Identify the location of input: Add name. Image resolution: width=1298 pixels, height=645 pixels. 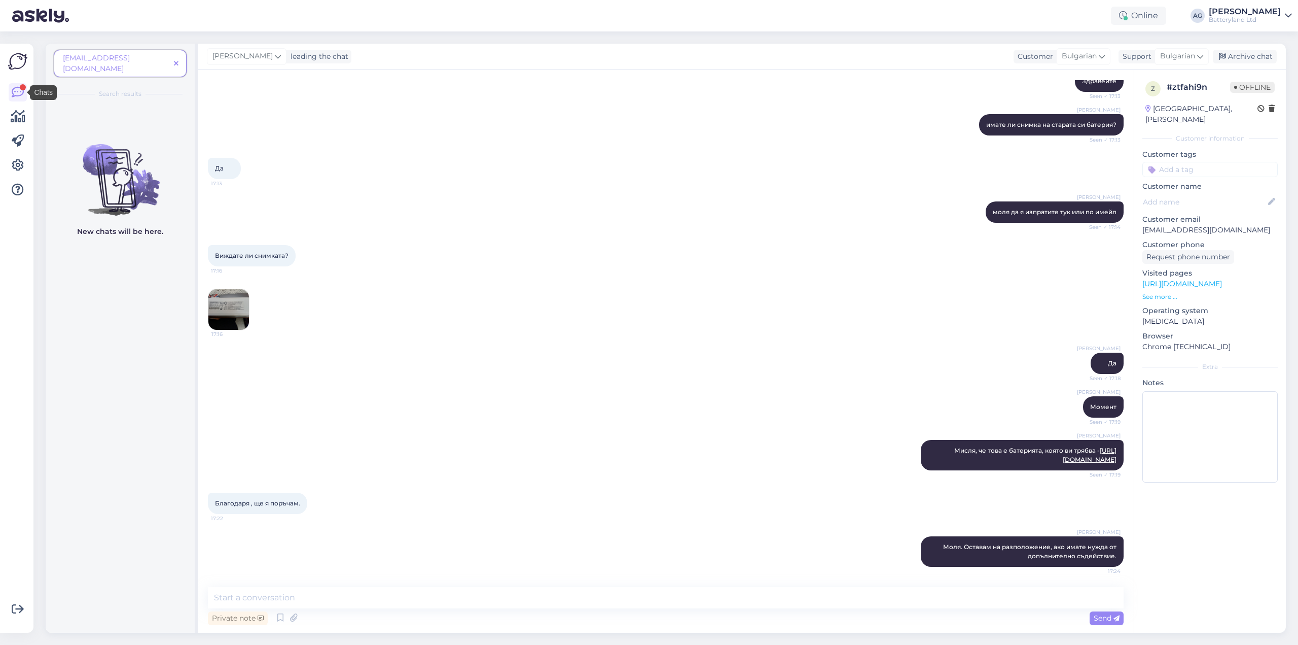
(1204, 202).